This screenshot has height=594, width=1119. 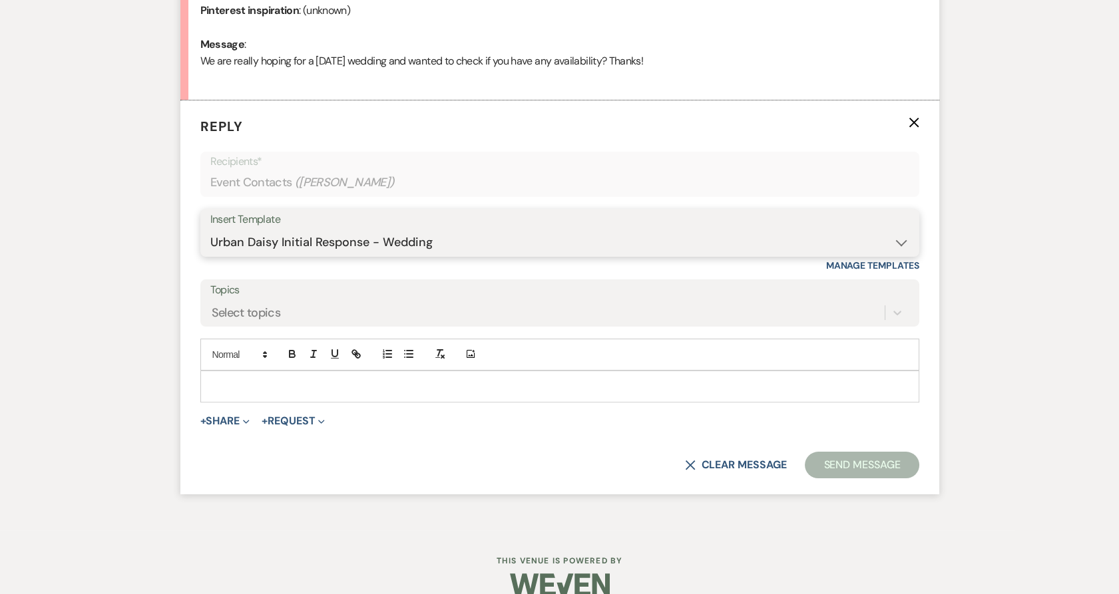 I want to click on div: Event Contacts, so click(x=560, y=182).